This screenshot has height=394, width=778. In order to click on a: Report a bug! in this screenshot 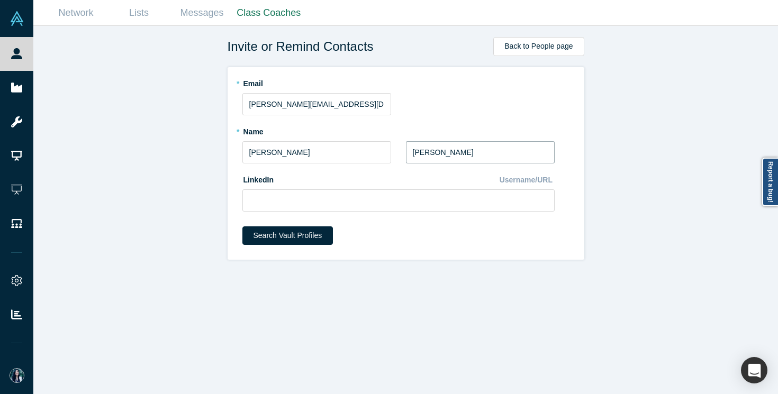, I will do `click(770, 182)`.